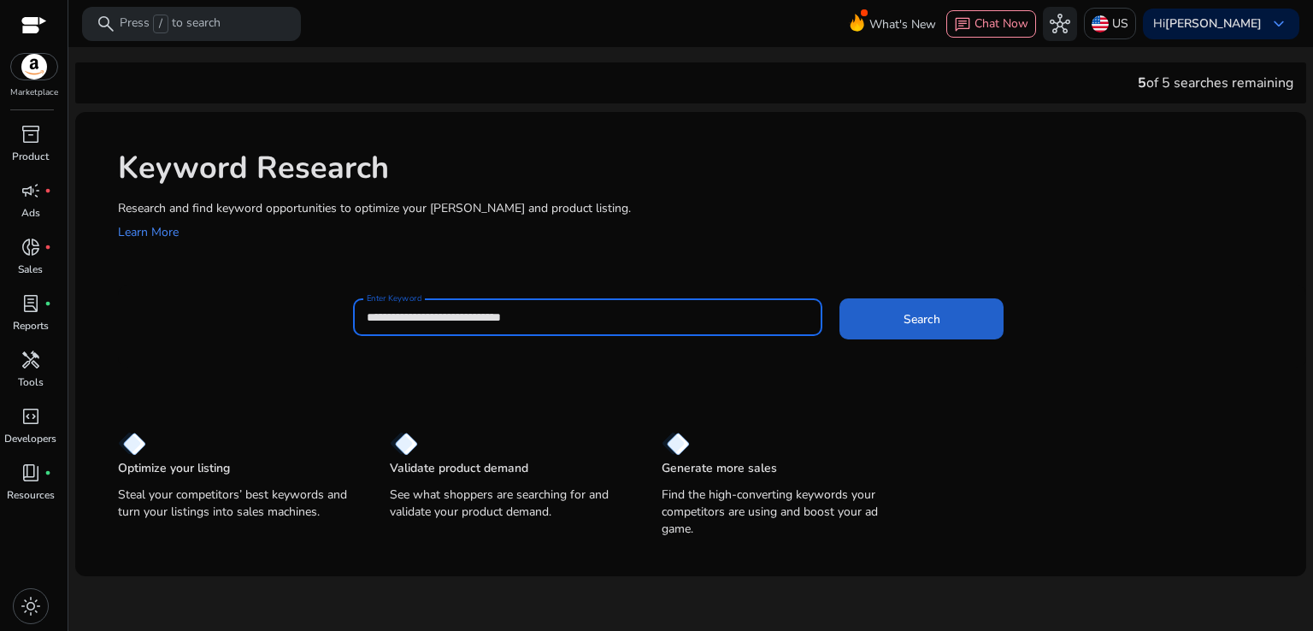 This screenshot has height=631, width=1313. Describe the element at coordinates (30, 269) in the screenshot. I see `p: Sales` at that location.